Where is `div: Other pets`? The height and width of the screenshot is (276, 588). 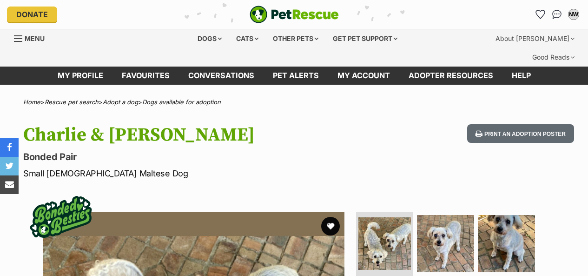
div: Other pets is located at coordinates (296, 39).